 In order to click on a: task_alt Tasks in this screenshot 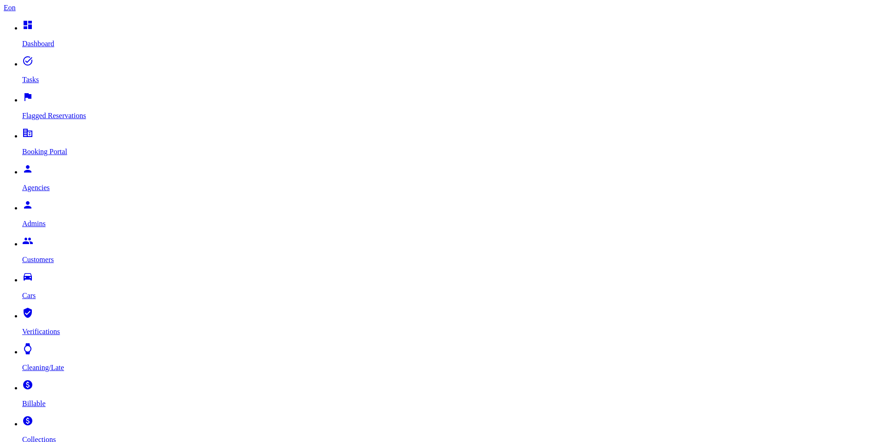, I will do `click(449, 72)`.